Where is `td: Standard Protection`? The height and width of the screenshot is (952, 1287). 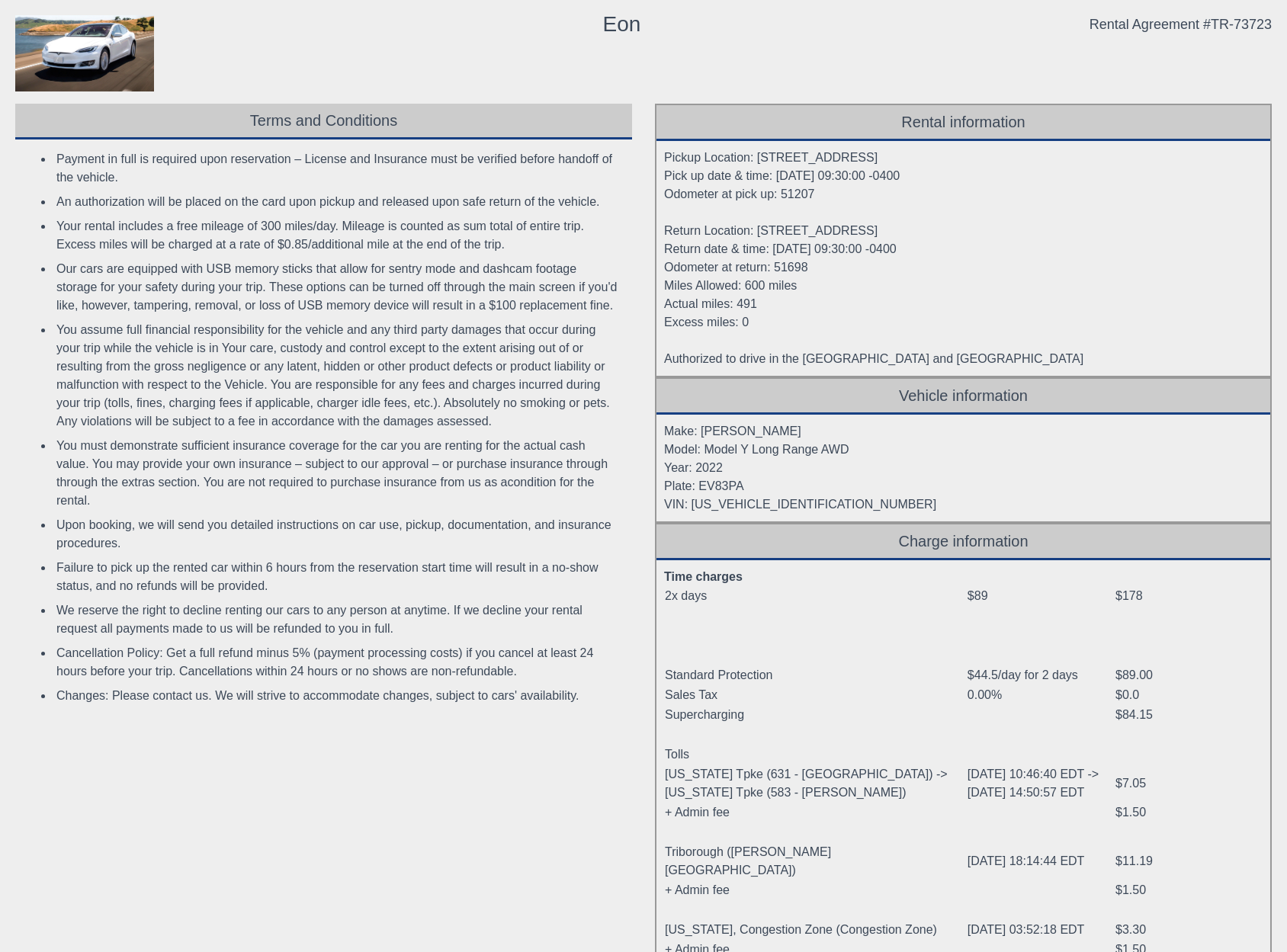 td: Standard Protection is located at coordinates (815, 675).